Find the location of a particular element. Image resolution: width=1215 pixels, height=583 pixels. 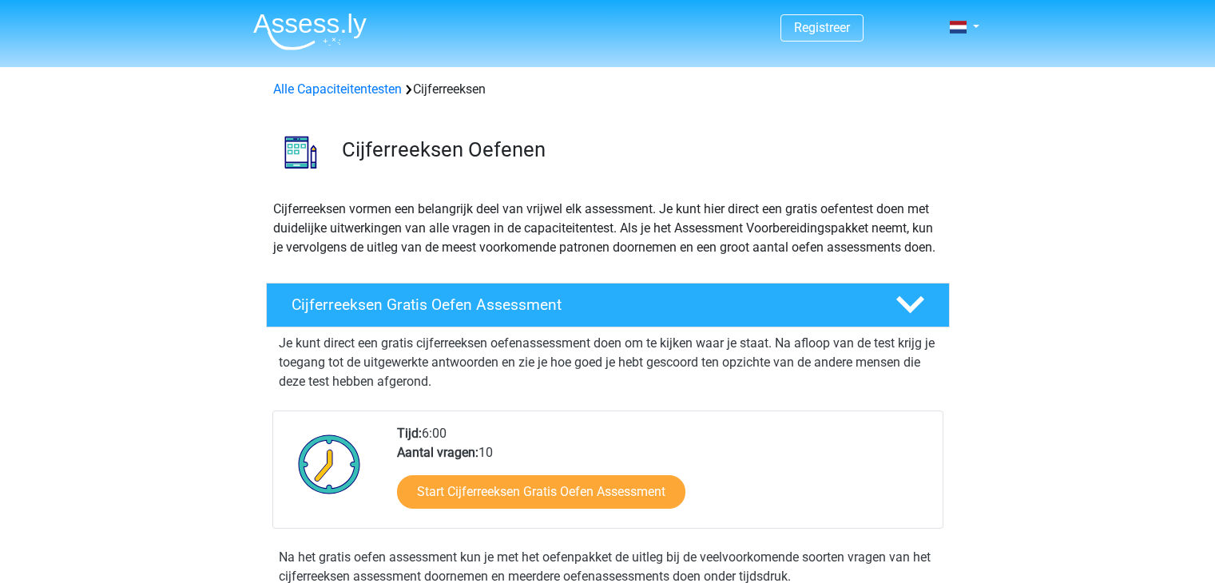

img: Klok is located at coordinates (329, 464).